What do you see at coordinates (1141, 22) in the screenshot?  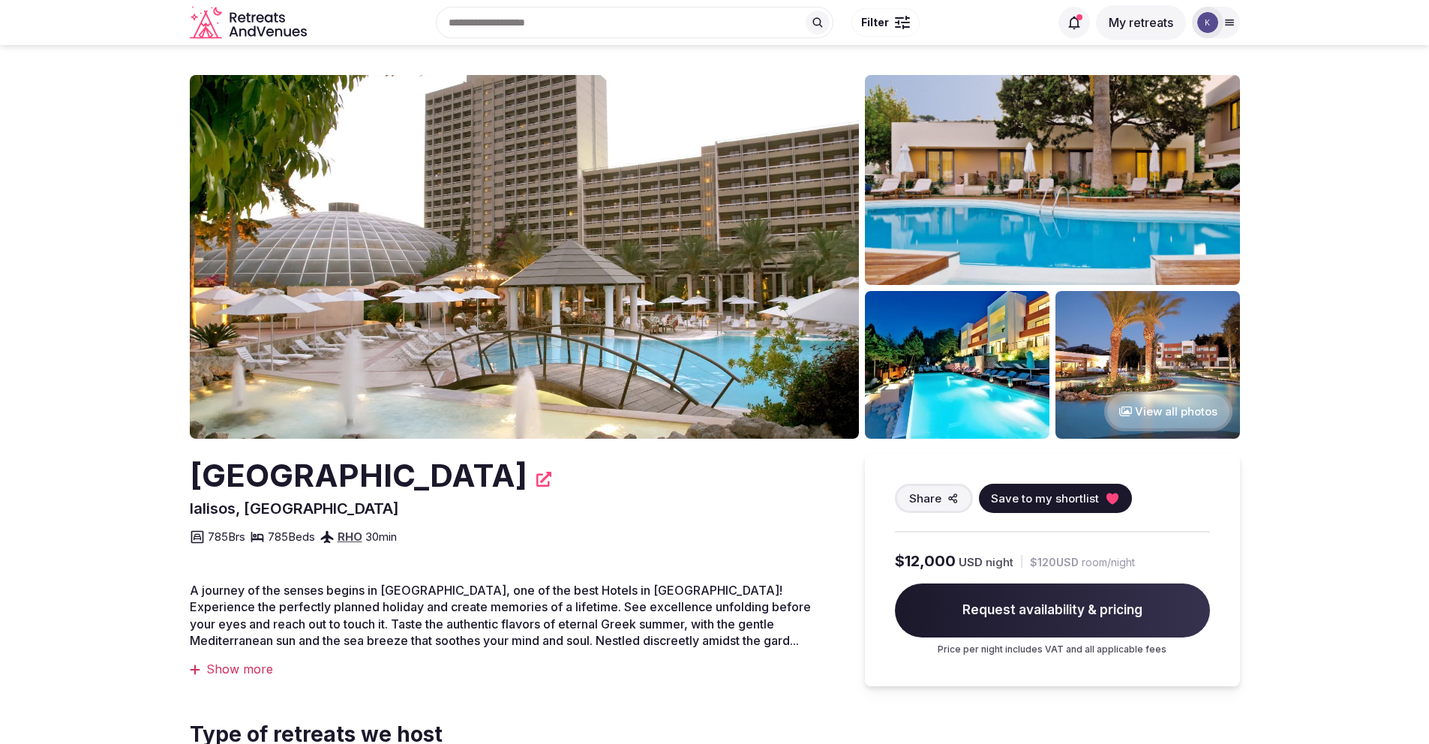 I see `a: My retreats` at bounding box center [1141, 22].